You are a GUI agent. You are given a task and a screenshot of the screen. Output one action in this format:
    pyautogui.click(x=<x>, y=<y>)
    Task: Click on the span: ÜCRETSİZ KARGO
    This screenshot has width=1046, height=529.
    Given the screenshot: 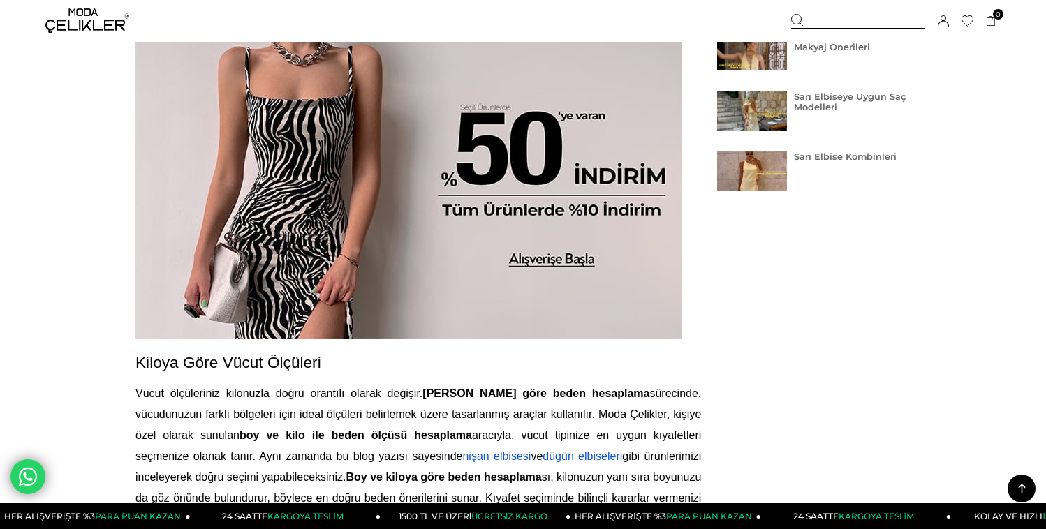 What is the action you would take?
    pyautogui.click(x=509, y=516)
    